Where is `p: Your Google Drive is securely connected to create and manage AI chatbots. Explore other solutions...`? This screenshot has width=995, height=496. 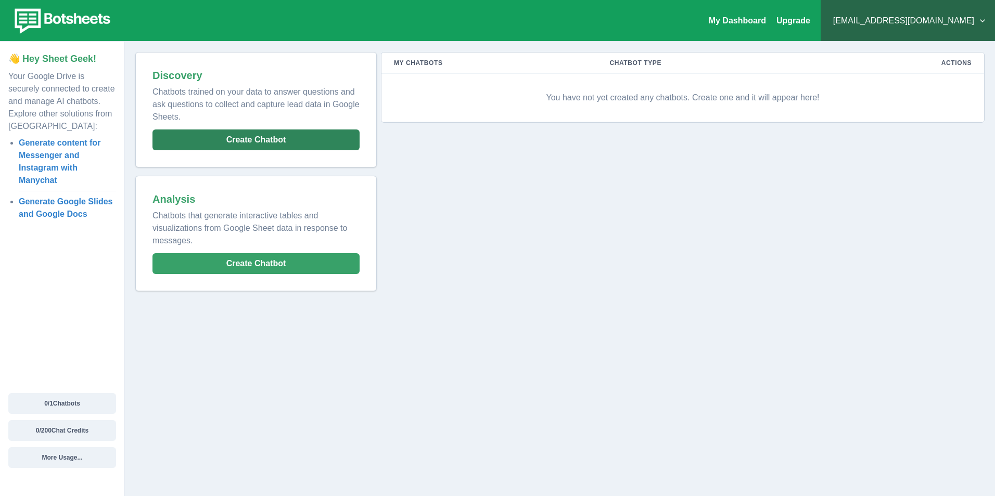 p: Your Google Drive is securely connected to create and manage AI chatbots. Explore other solutions... is located at coordinates (62, 99).